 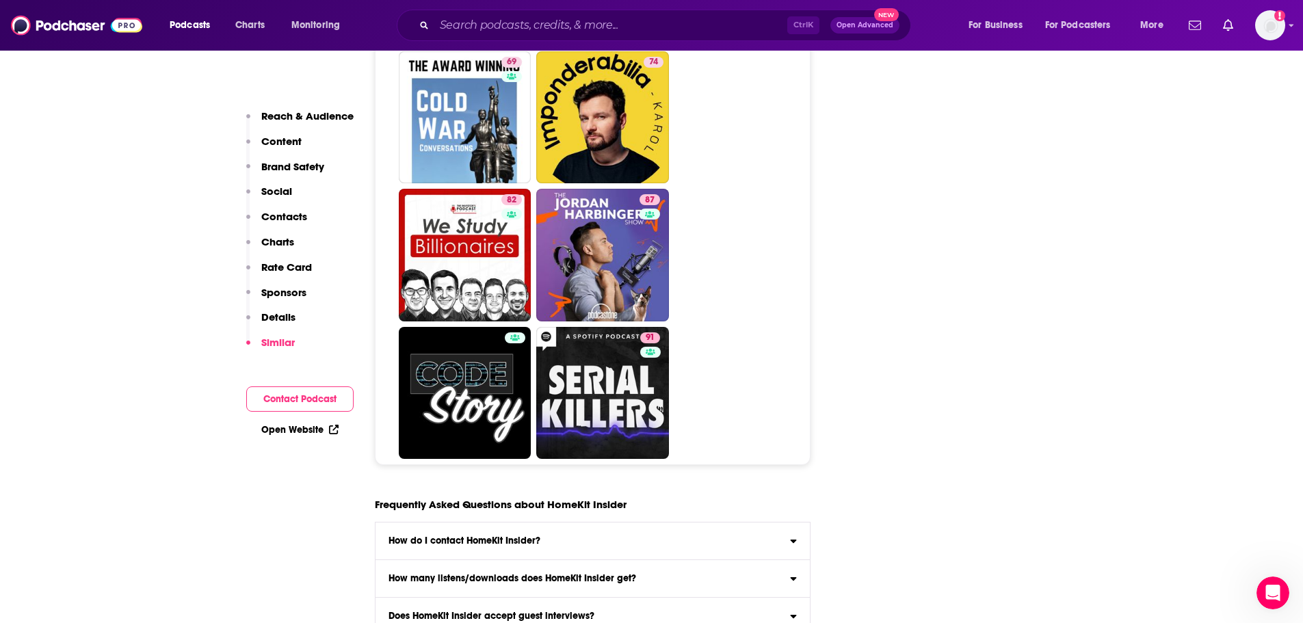 I want to click on h3: How many listens/downloads does HomeKit Insider get?, so click(x=512, y=579).